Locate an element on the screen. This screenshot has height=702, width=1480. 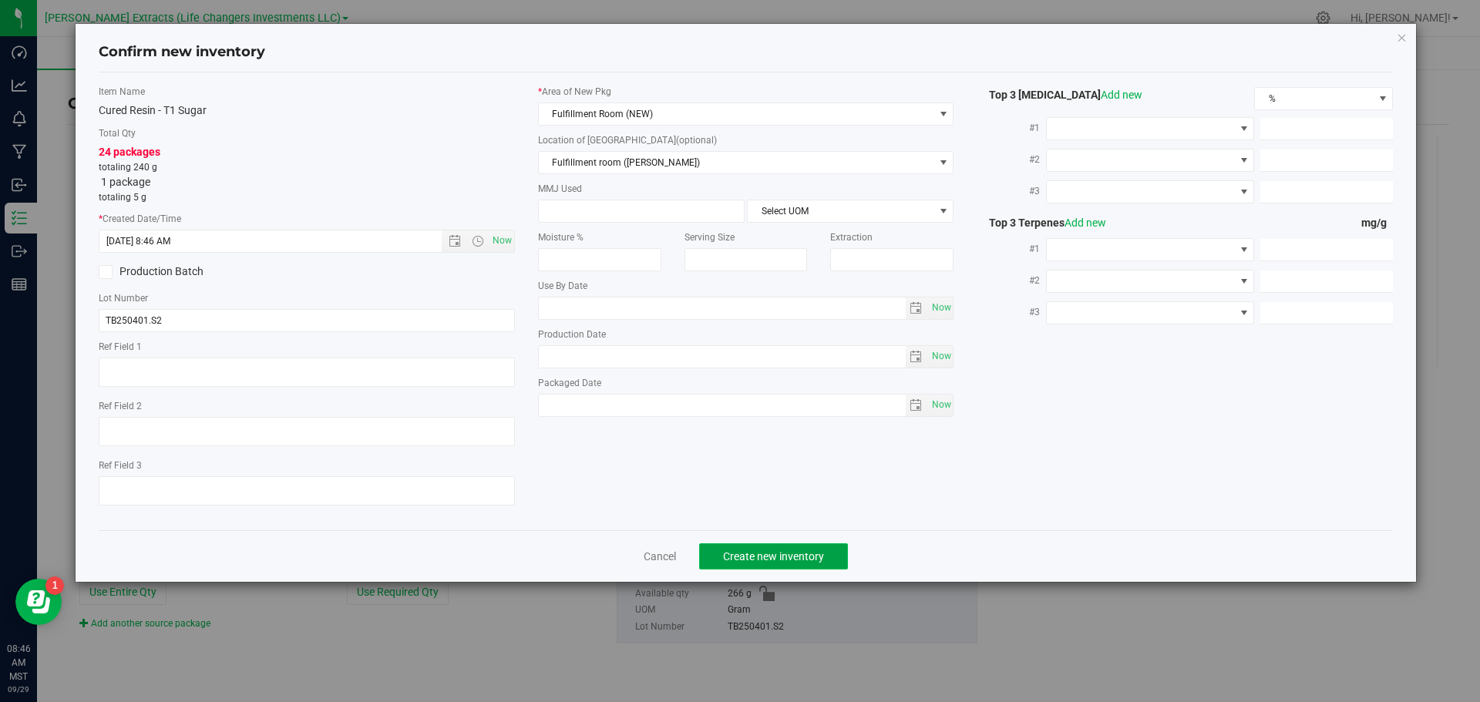
a: Cancel is located at coordinates (660, 557).